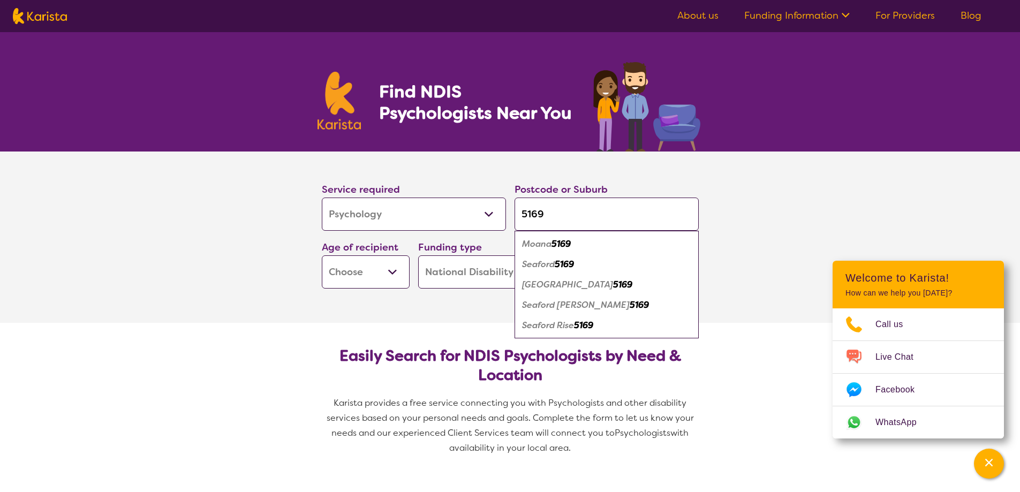  I want to click on img: psychology, so click(646, 104).